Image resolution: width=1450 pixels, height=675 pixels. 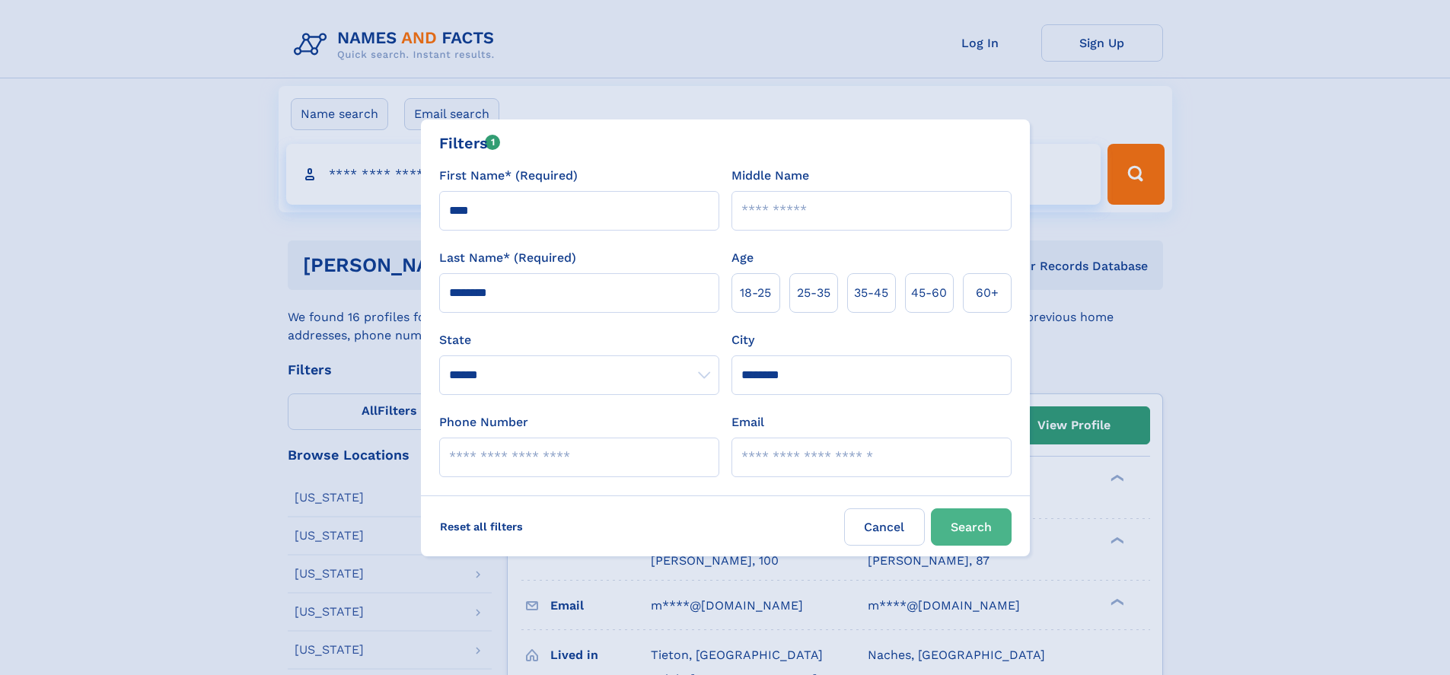 What do you see at coordinates (770, 176) in the screenshot?
I see `label: Middle Name` at bounding box center [770, 176].